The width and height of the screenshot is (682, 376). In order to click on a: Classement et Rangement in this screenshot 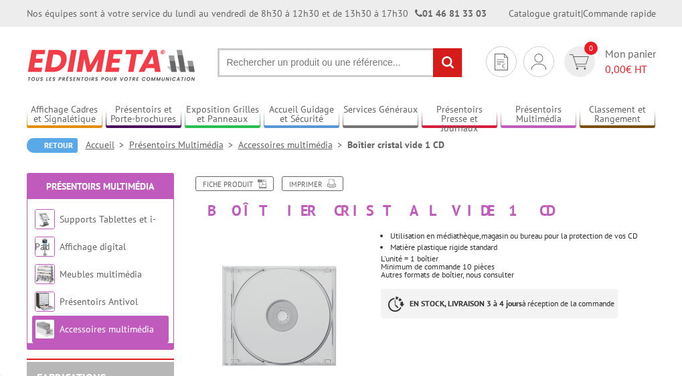, I will do `click(617, 114)`.